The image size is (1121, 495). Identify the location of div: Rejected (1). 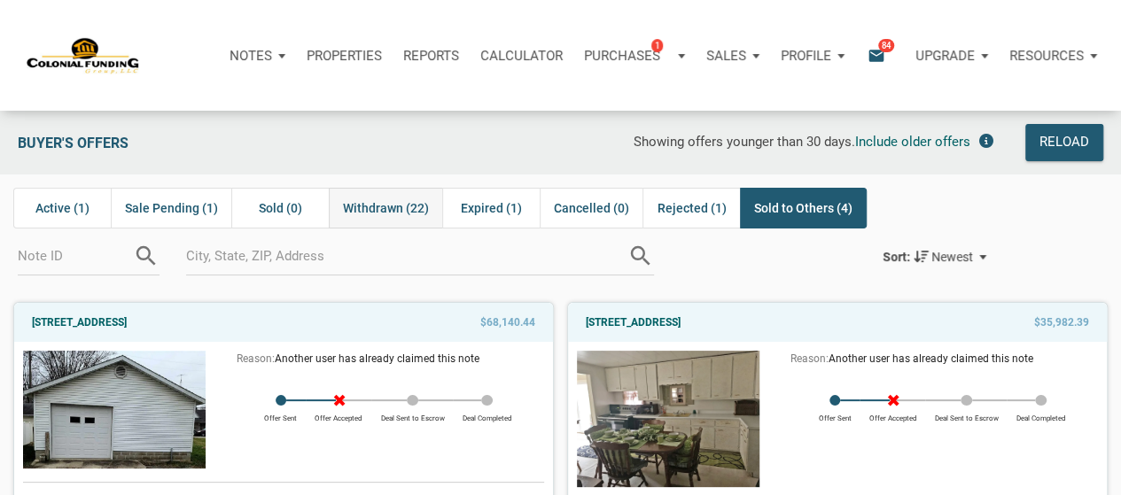
(691, 208).